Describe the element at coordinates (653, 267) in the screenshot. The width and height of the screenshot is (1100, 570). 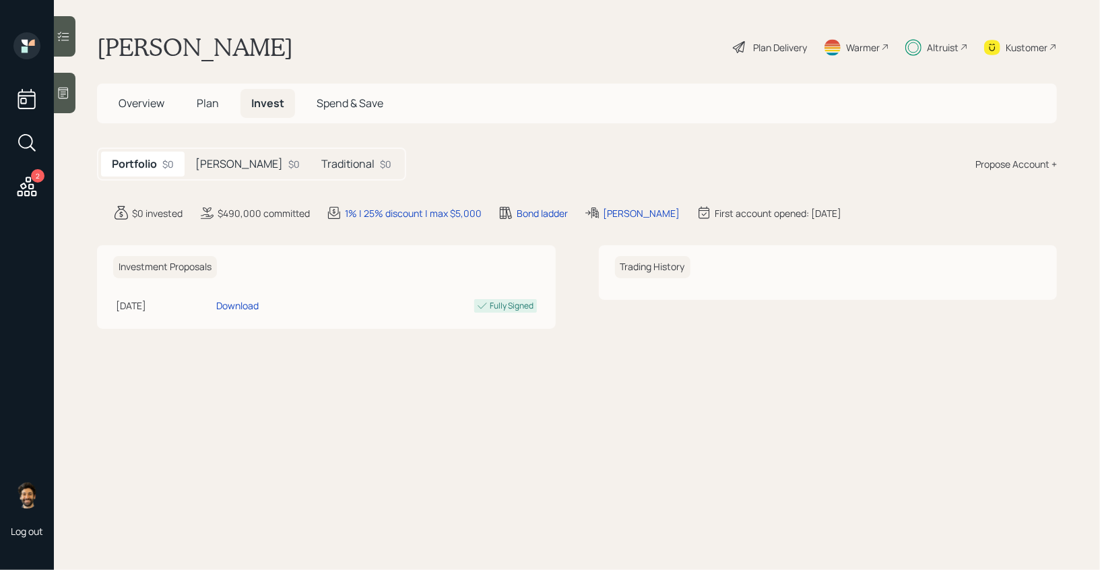
I see `h6: Trading History` at that location.